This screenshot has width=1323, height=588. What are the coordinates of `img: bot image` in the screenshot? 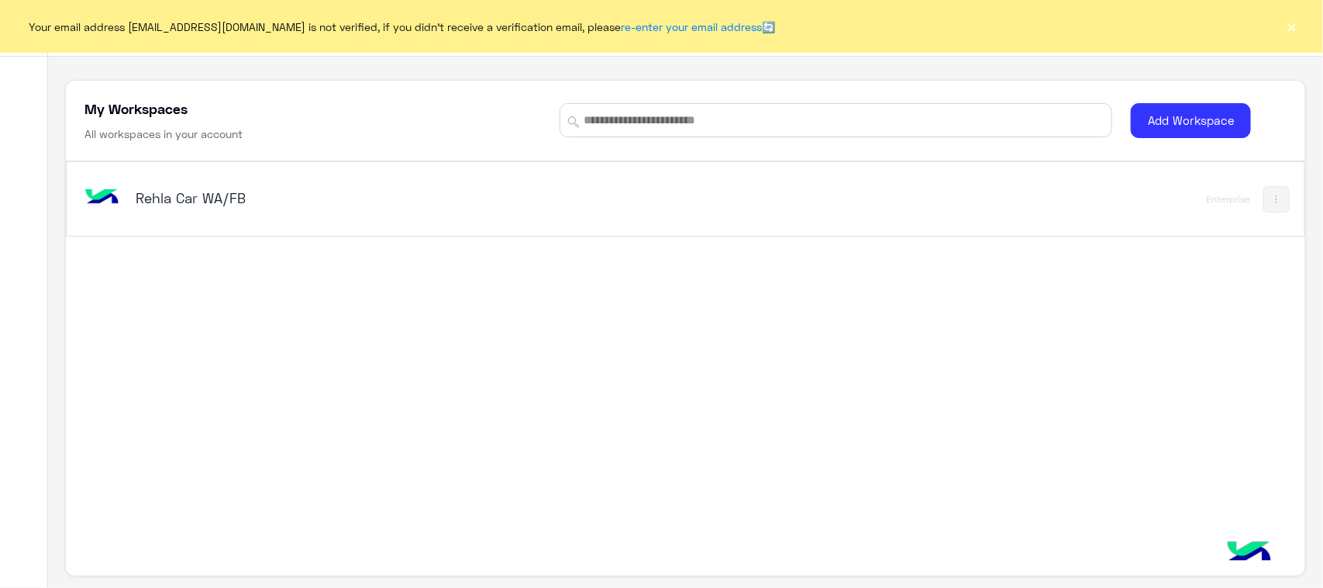 It's located at (102, 198).